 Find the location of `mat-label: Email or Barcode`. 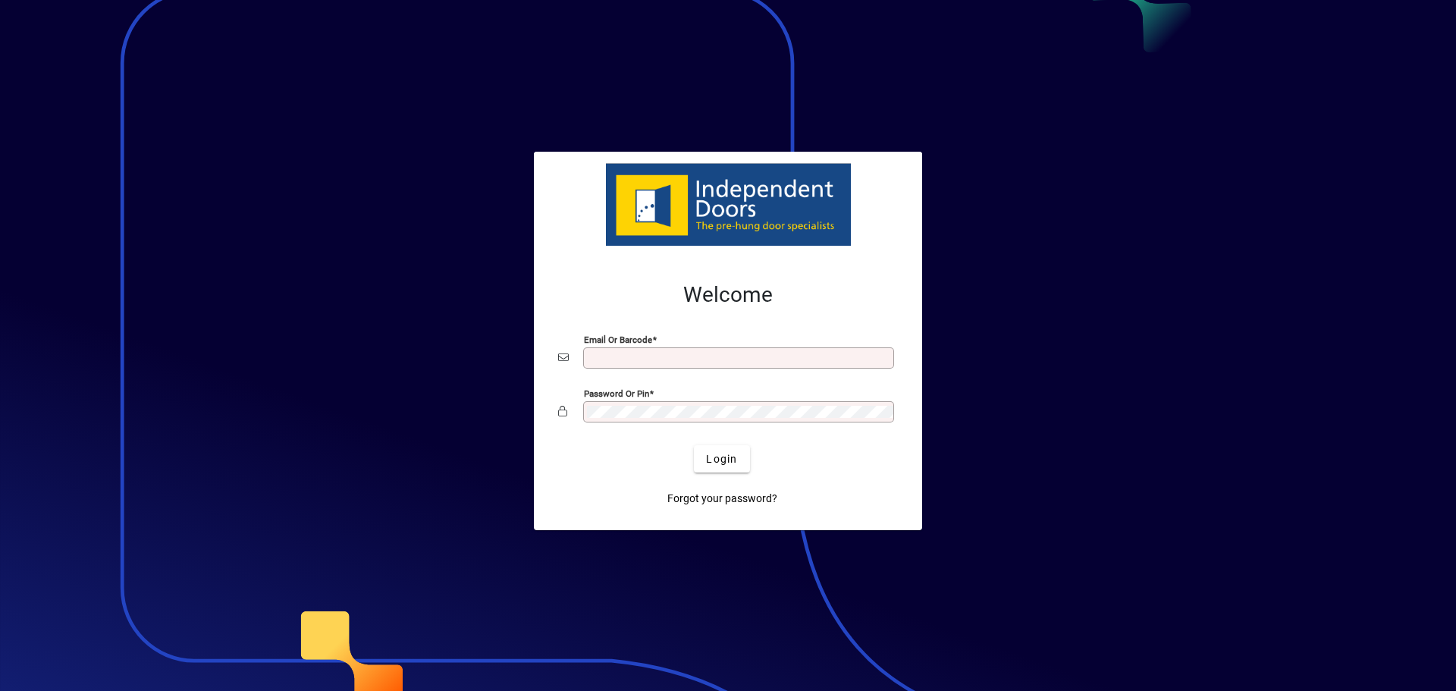

mat-label: Email or Barcode is located at coordinates (618, 340).